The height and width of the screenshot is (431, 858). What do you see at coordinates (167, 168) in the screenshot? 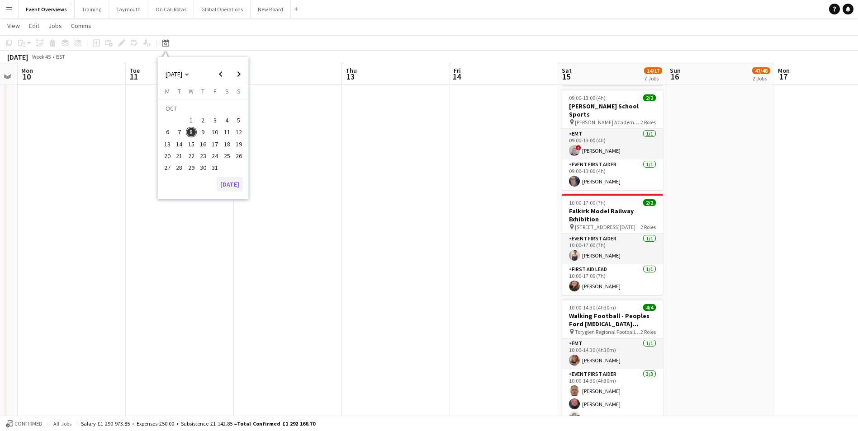
I see `button: 27-10-2025` at bounding box center [167, 168].